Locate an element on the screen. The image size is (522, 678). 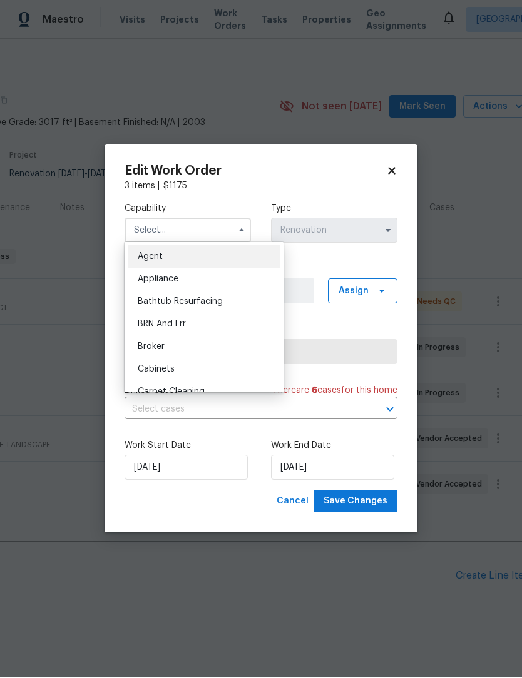
span: Assign is located at coordinates (353, 292).